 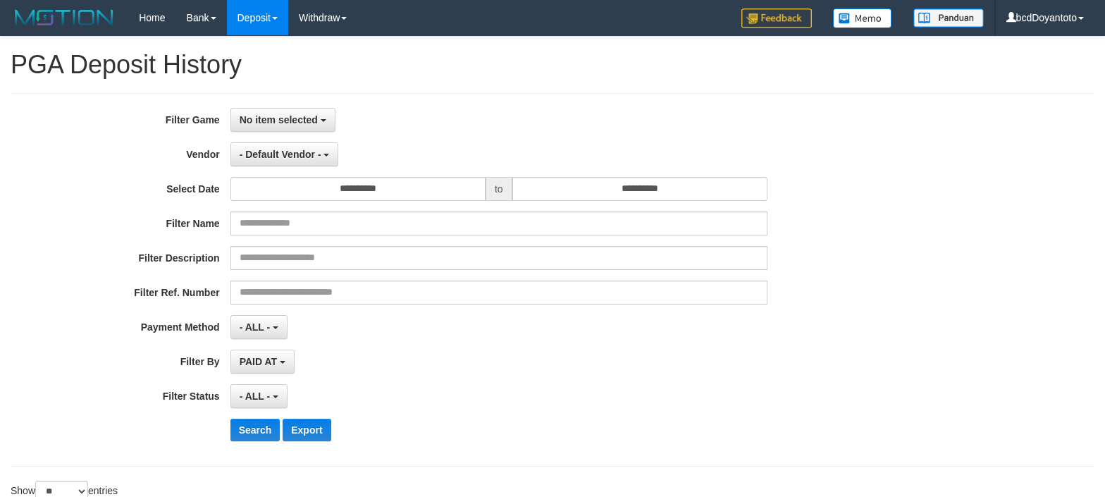 What do you see at coordinates (262, 362) in the screenshot?
I see `button: PAID AT` at bounding box center [262, 362].